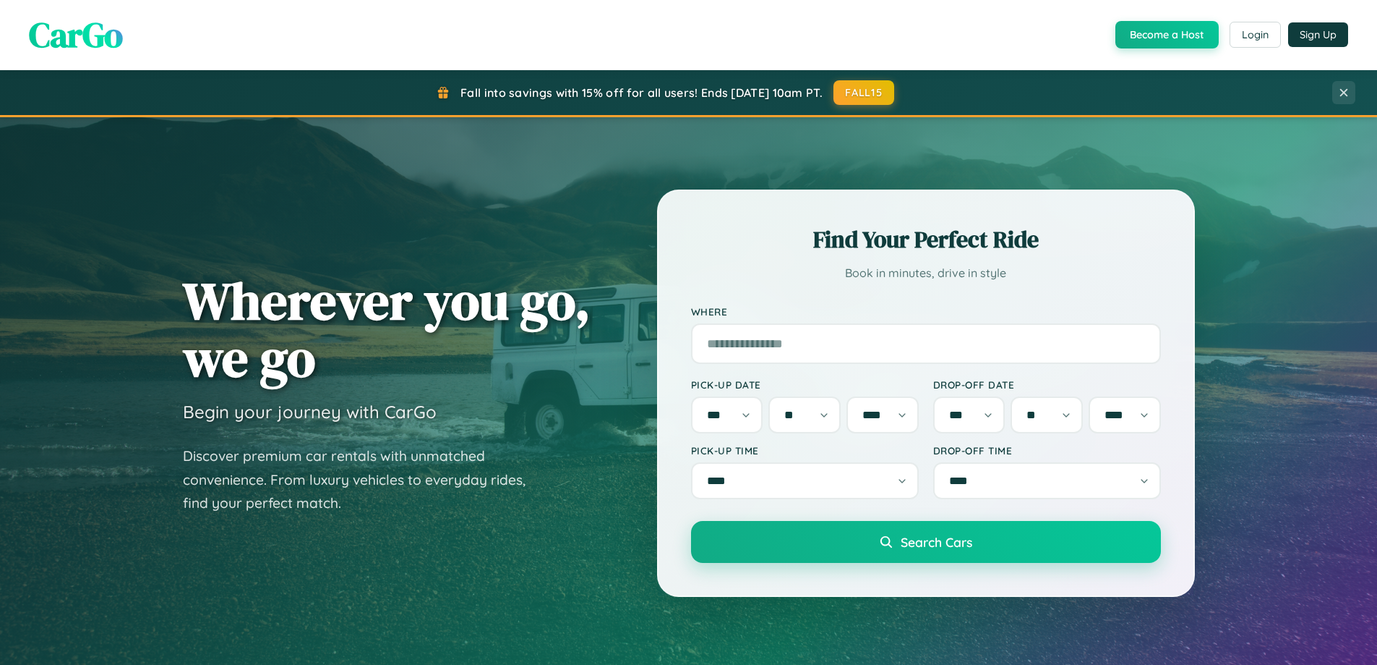 This screenshot has height=665, width=1377. What do you see at coordinates (926, 311) in the screenshot?
I see `label: Where` at bounding box center [926, 311].